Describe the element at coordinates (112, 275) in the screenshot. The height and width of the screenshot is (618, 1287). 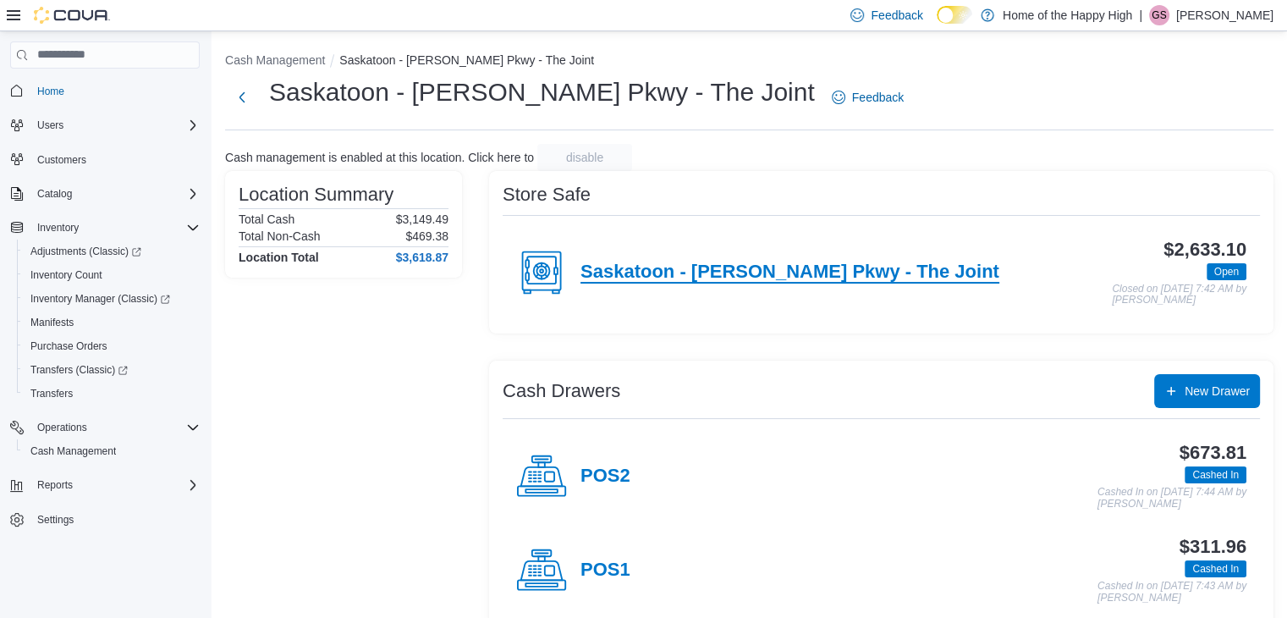
I see `button: Inventory Count` at that location.